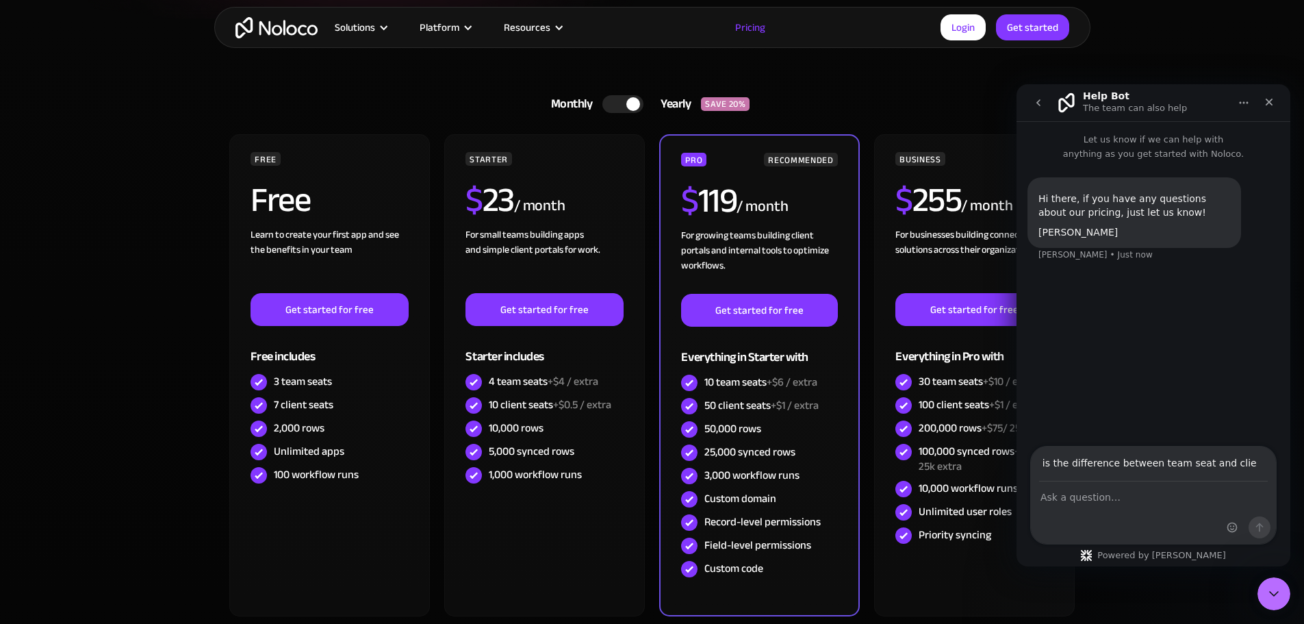 The width and height of the screenshot is (1304, 624). Describe the element at coordinates (750, 452) in the screenshot. I see `div: 25,000 synced rows` at that location.